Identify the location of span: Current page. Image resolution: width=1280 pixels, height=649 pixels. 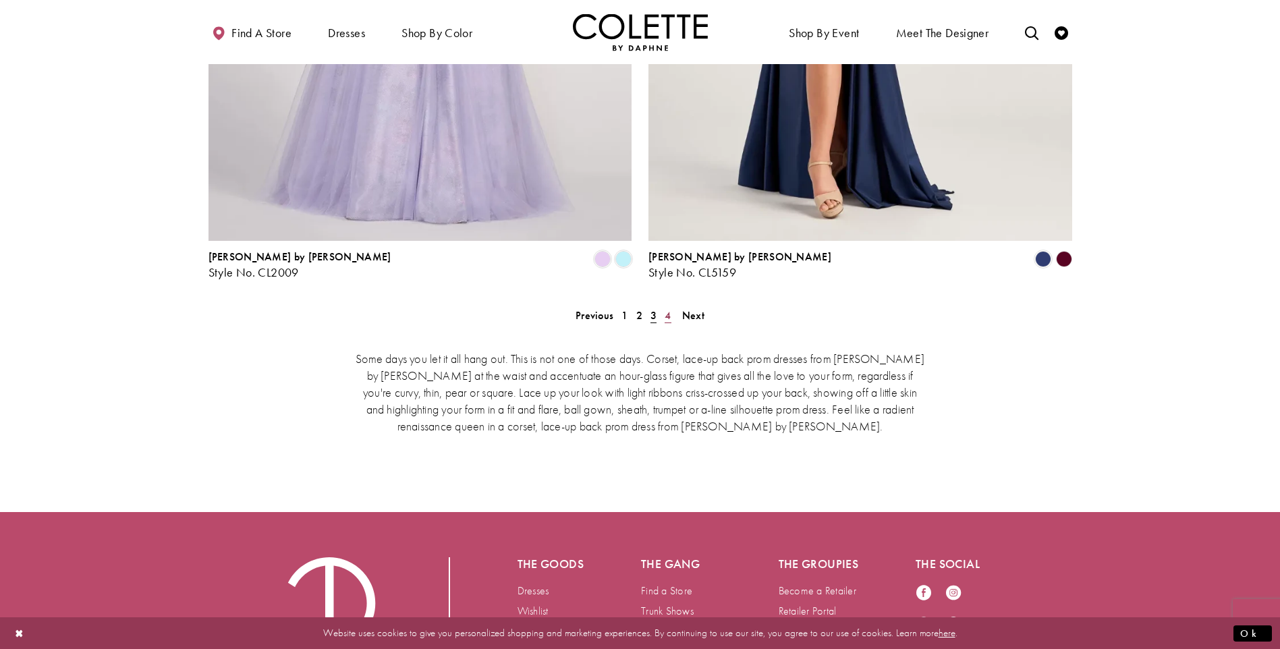
(653, 315).